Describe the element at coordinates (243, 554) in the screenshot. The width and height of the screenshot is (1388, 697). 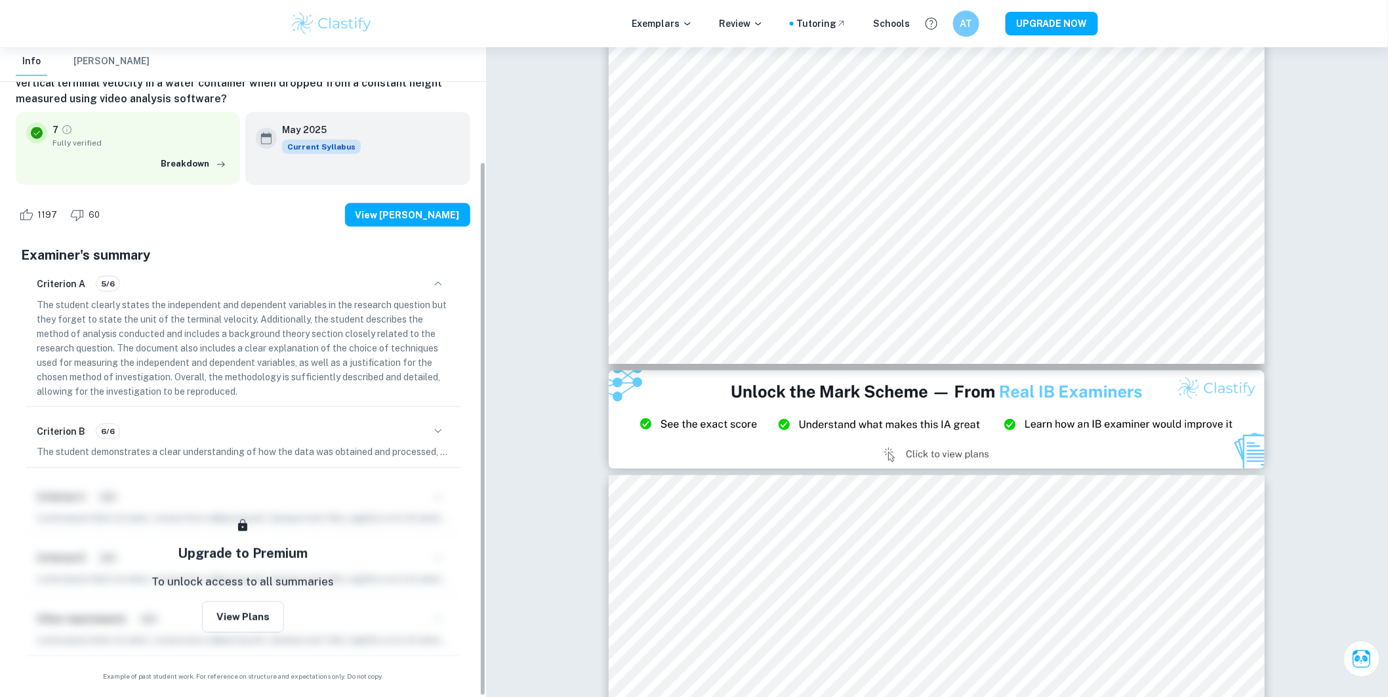
I see `h5: Upgrade to Premium` at that location.